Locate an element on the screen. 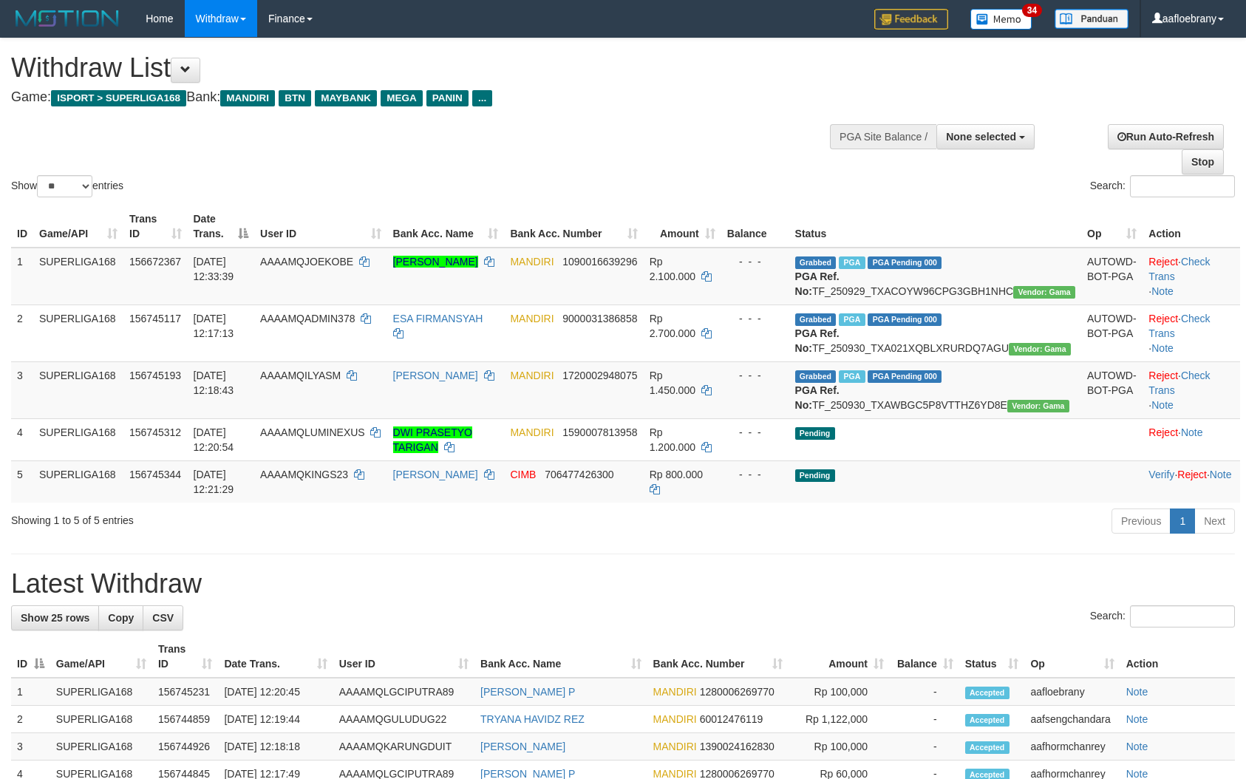 Image resolution: width=1246 pixels, height=779 pixels. span: CSV is located at coordinates (163, 618).